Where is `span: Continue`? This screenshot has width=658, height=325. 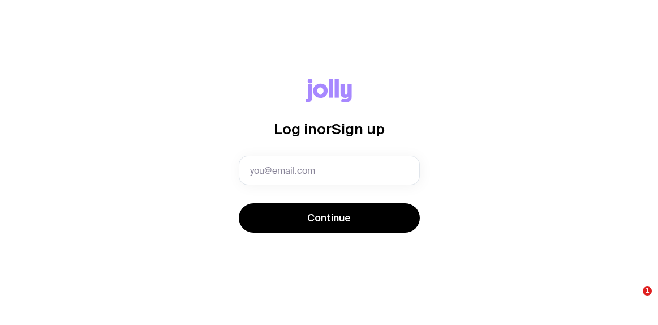 span: Continue is located at coordinates (329, 218).